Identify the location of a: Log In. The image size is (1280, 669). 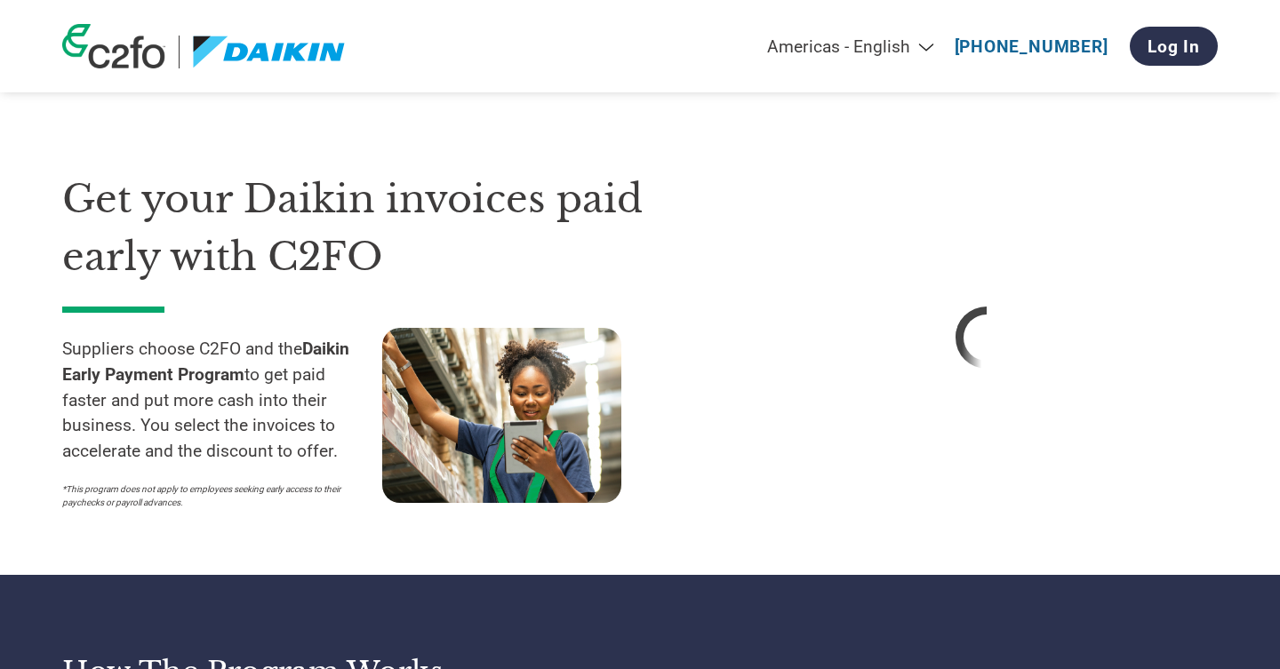
(1173, 46).